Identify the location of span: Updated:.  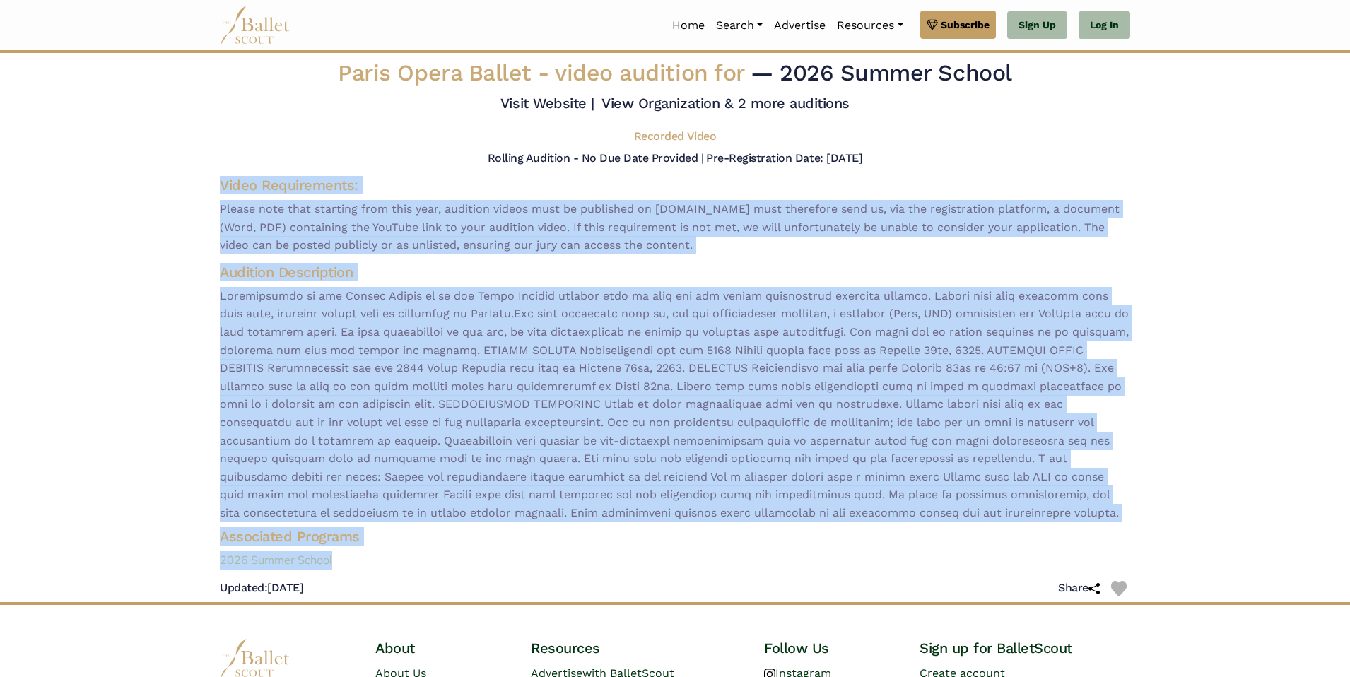
(243, 588).